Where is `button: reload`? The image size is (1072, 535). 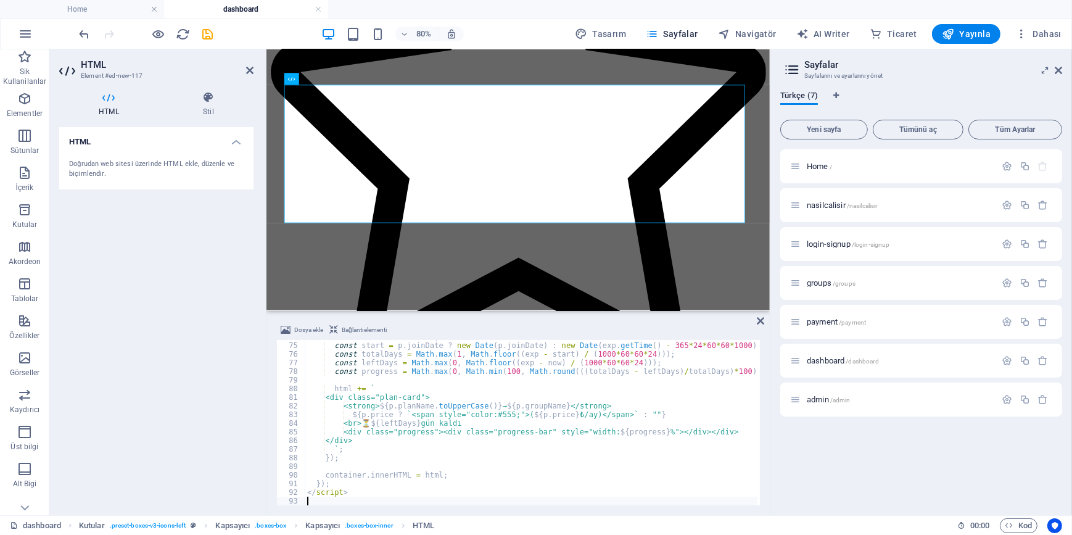
button: reload is located at coordinates (183, 34).